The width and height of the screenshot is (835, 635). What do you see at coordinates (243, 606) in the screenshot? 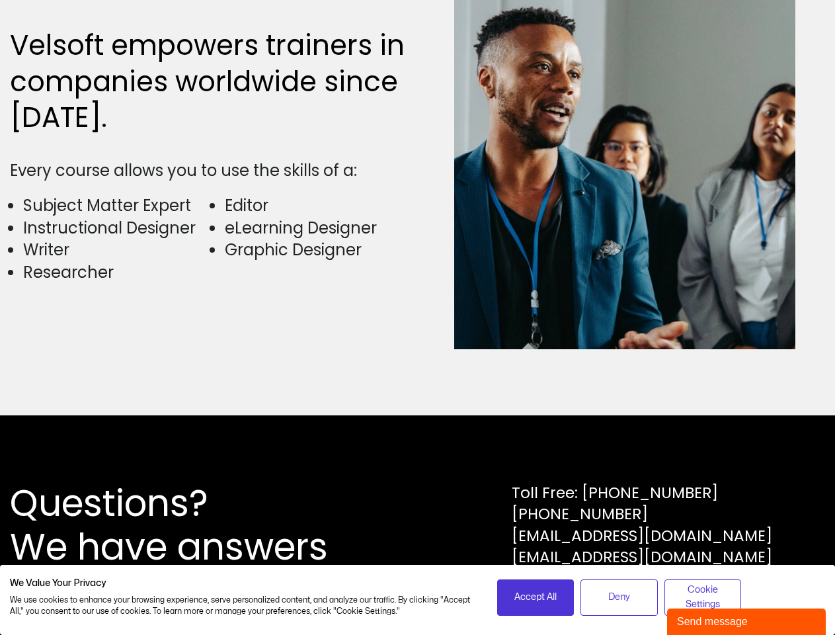
I see `p: We use cookies to enhance your browsing experience, serve personalized content, and analyze our t...` at bounding box center [243, 606].